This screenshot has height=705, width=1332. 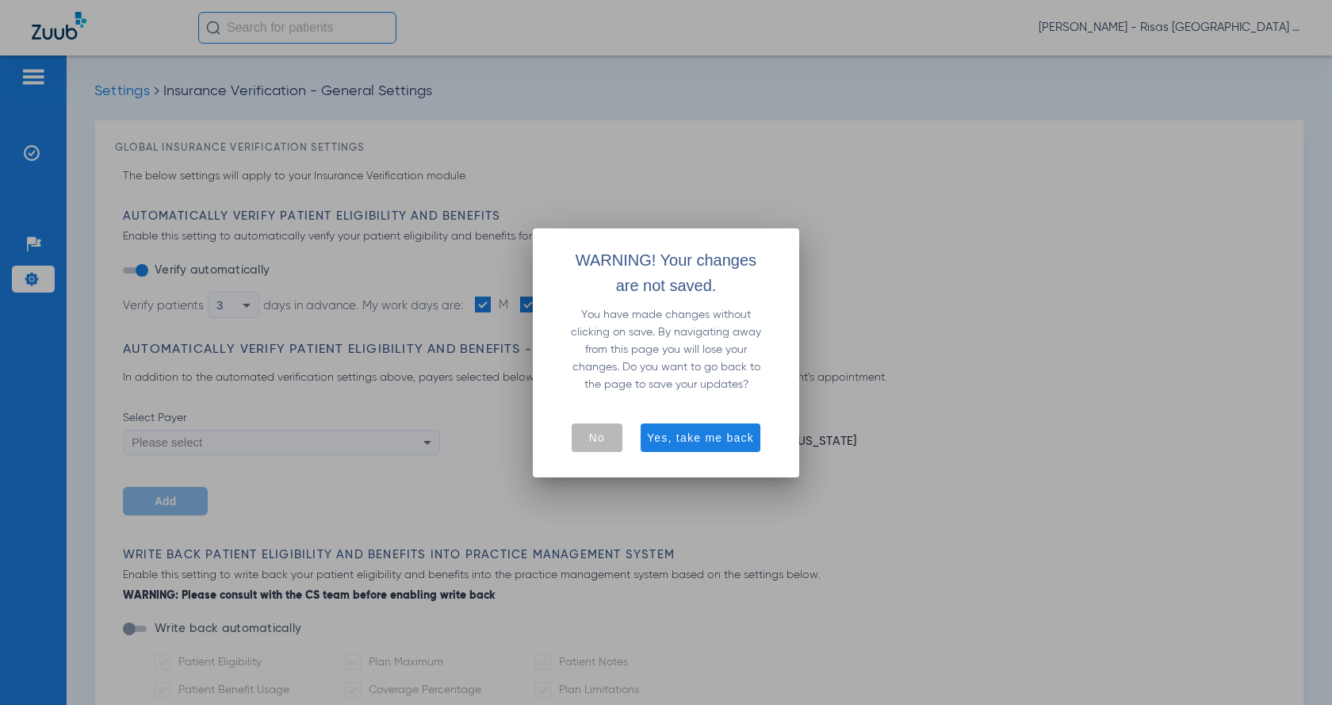 I want to click on div: Chat Widget, so click(x=1293, y=667).